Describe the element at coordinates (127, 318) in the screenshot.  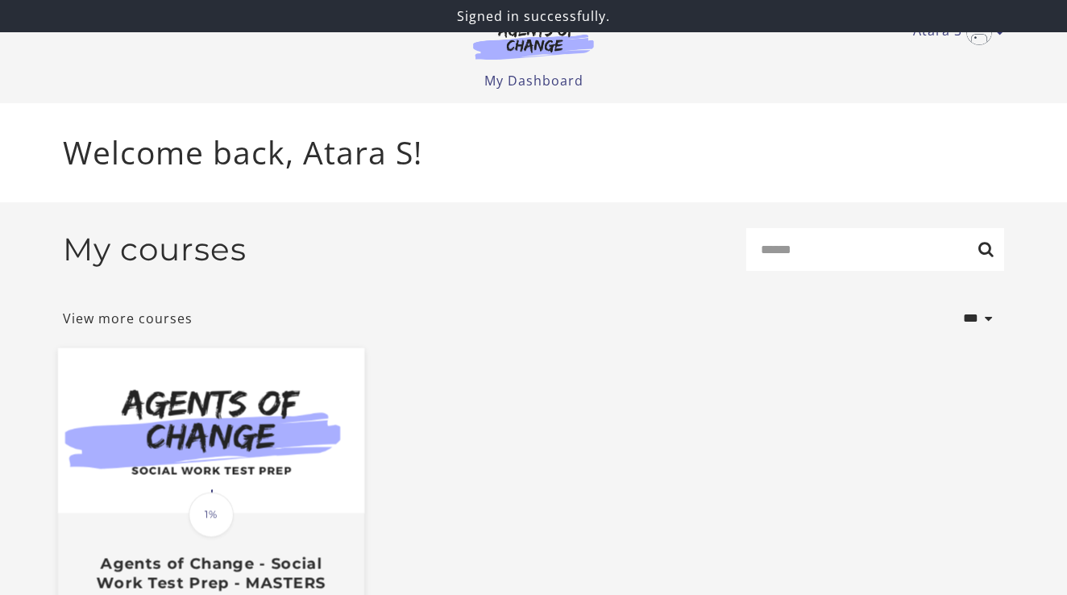
I see `a: View more courses` at that location.